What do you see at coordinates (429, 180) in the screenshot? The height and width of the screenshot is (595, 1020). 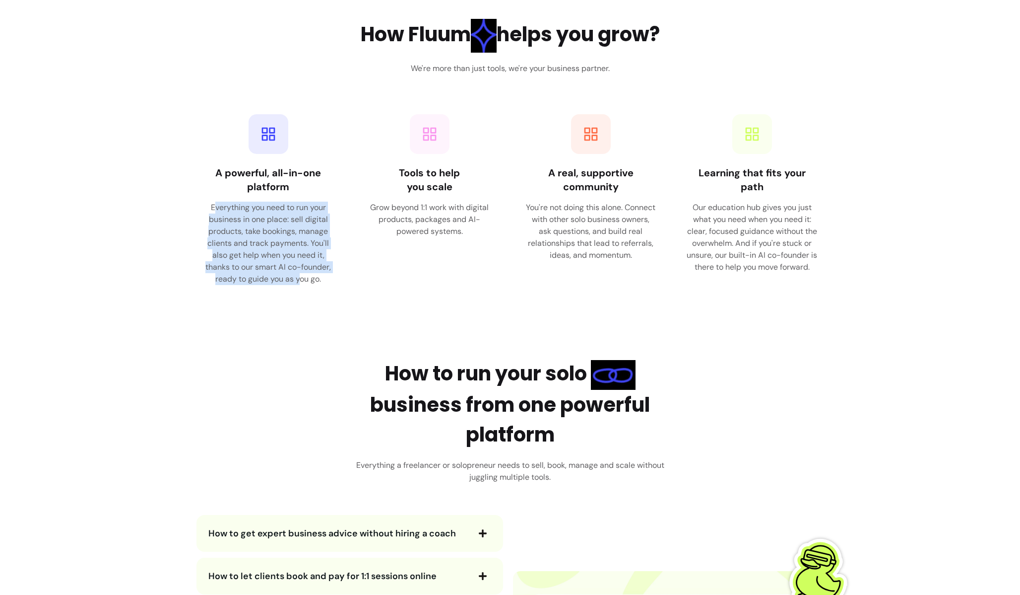 I see `h4: Tools to help you scale` at bounding box center [429, 180].